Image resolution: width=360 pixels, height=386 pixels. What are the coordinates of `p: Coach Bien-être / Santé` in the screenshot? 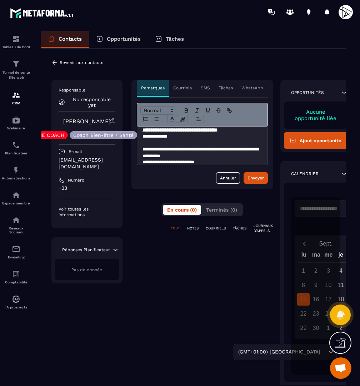 It's located at (103, 135).